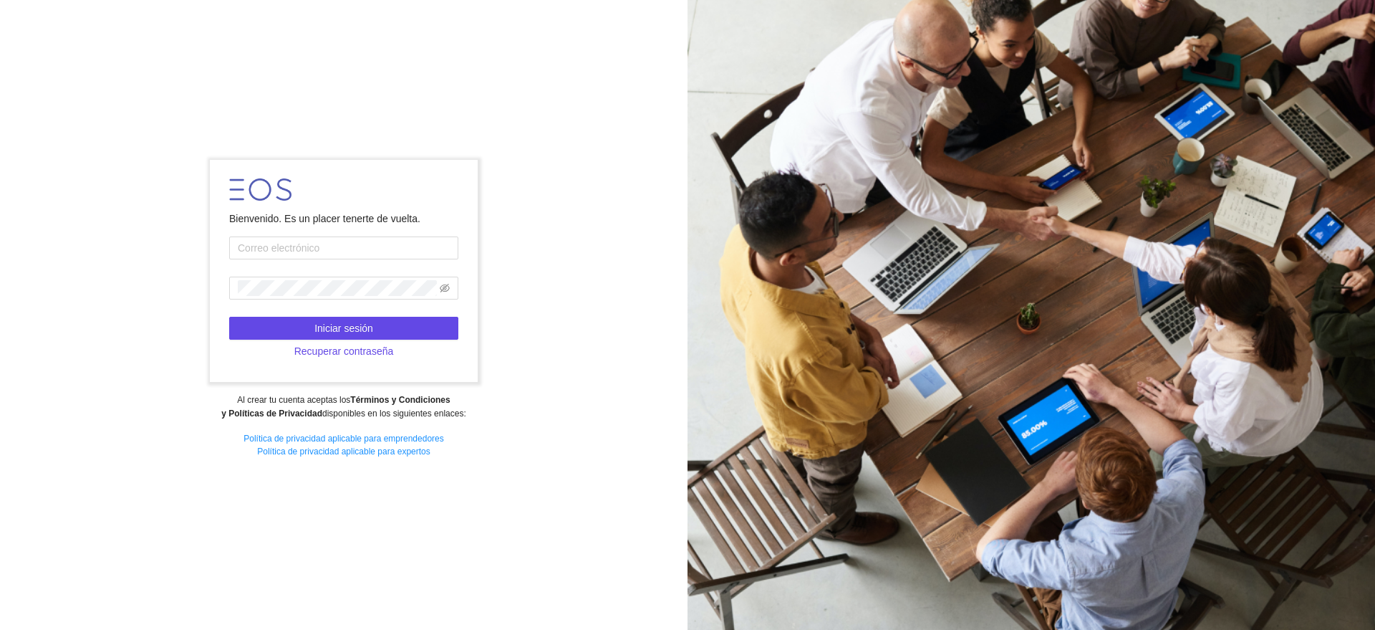  What do you see at coordinates (344, 248) in the screenshot?
I see `input: Correo electrónico` at bounding box center [344, 248].